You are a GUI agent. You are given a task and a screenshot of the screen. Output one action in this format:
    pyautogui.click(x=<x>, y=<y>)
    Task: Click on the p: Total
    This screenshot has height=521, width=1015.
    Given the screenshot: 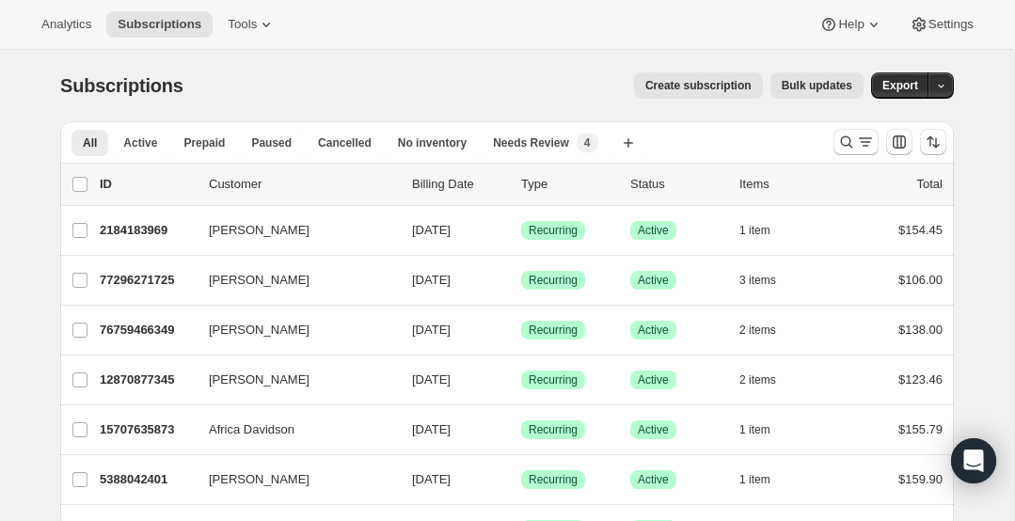 What is the action you would take?
    pyautogui.click(x=930, y=184)
    